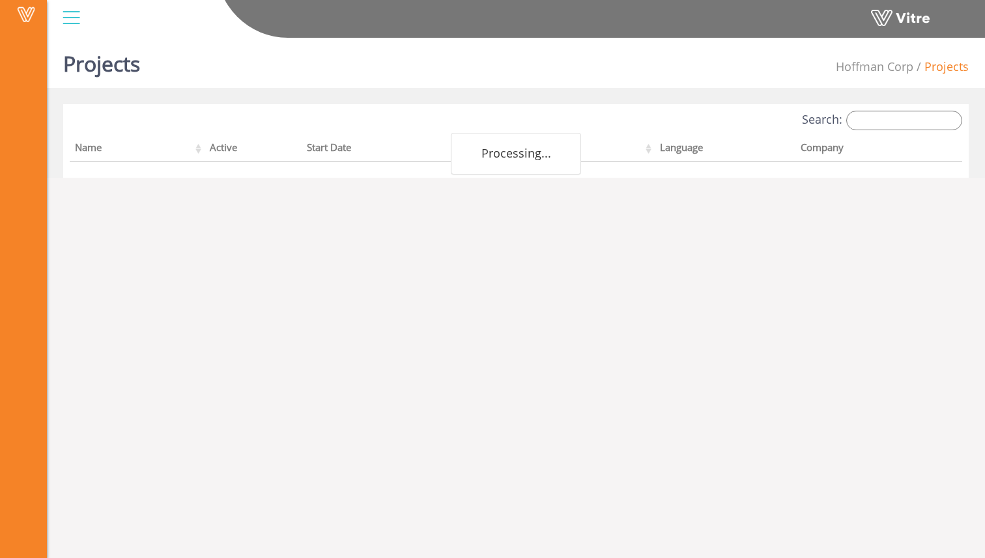  Describe the element at coordinates (882, 121) in the screenshot. I see `label: Search:` at that location.